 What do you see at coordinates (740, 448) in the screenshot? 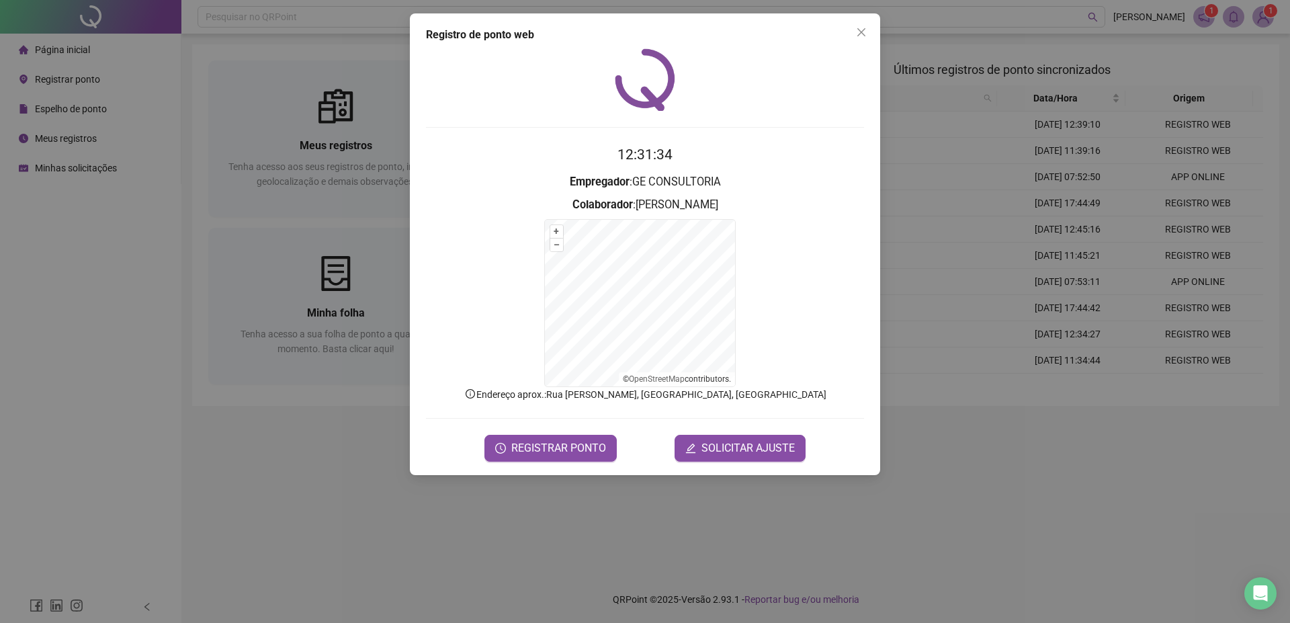
I see `button: editSOLICITAR AJUSTE` at bounding box center [740, 448].